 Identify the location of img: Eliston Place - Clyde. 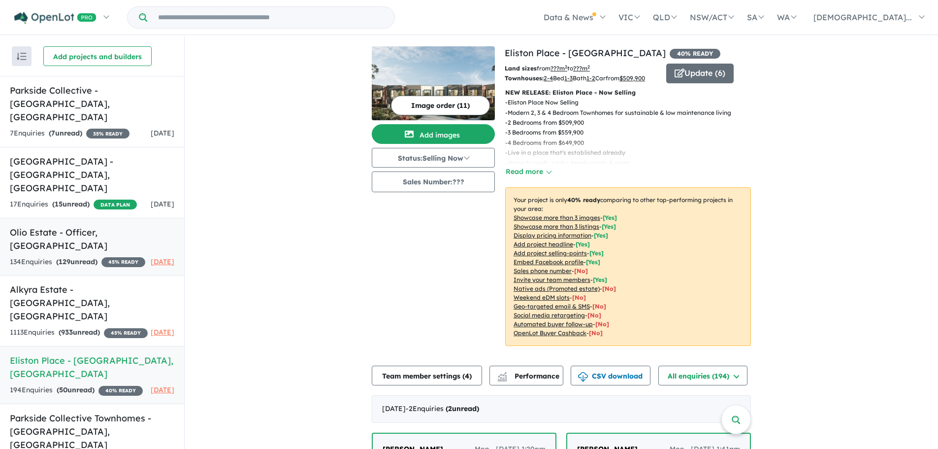
(433, 83).